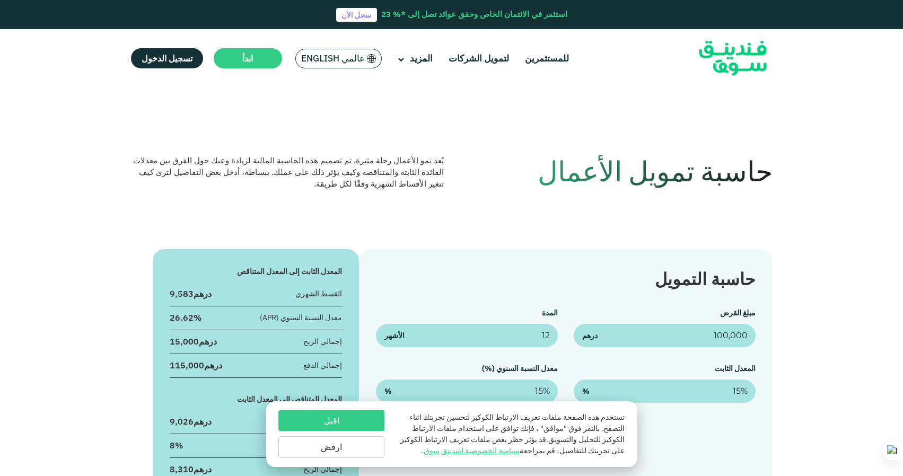 The width and height of the screenshot is (903, 476). Describe the element at coordinates (421, 58) in the screenshot. I see `span: المزيد` at that location.